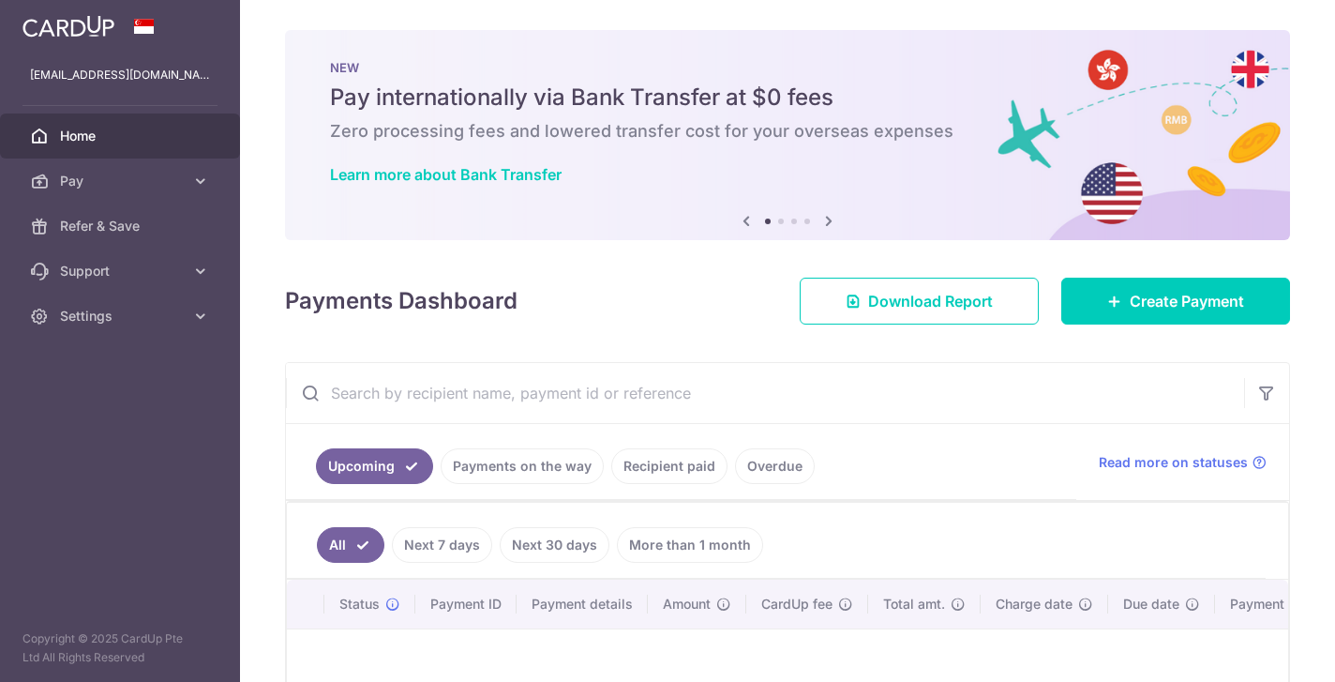  What do you see at coordinates (466, 604) in the screenshot?
I see `th: Payment ID` at bounding box center [466, 604].